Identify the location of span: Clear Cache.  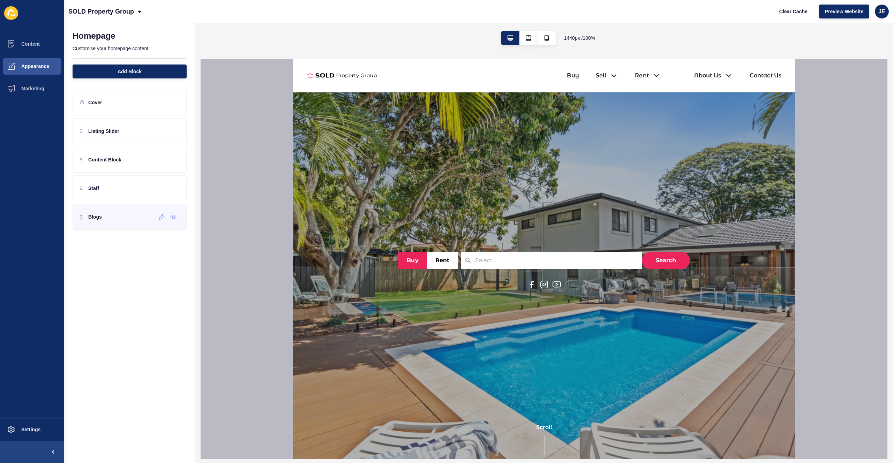
(793, 12).